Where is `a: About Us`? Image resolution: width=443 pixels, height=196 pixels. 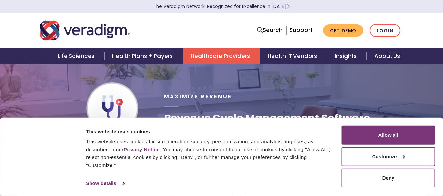
a: About Us is located at coordinates (387, 56).